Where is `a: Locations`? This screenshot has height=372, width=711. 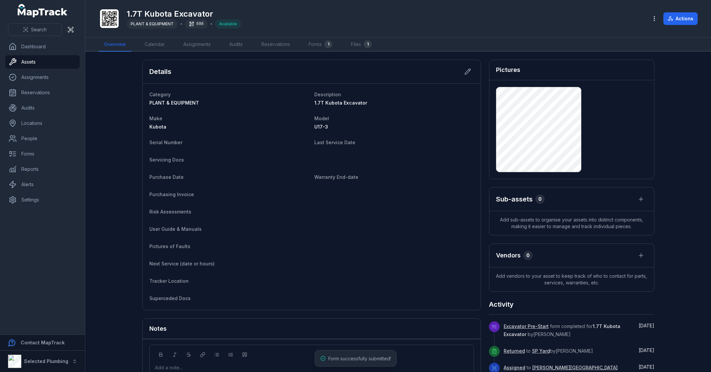
a: Locations is located at coordinates (42, 123).